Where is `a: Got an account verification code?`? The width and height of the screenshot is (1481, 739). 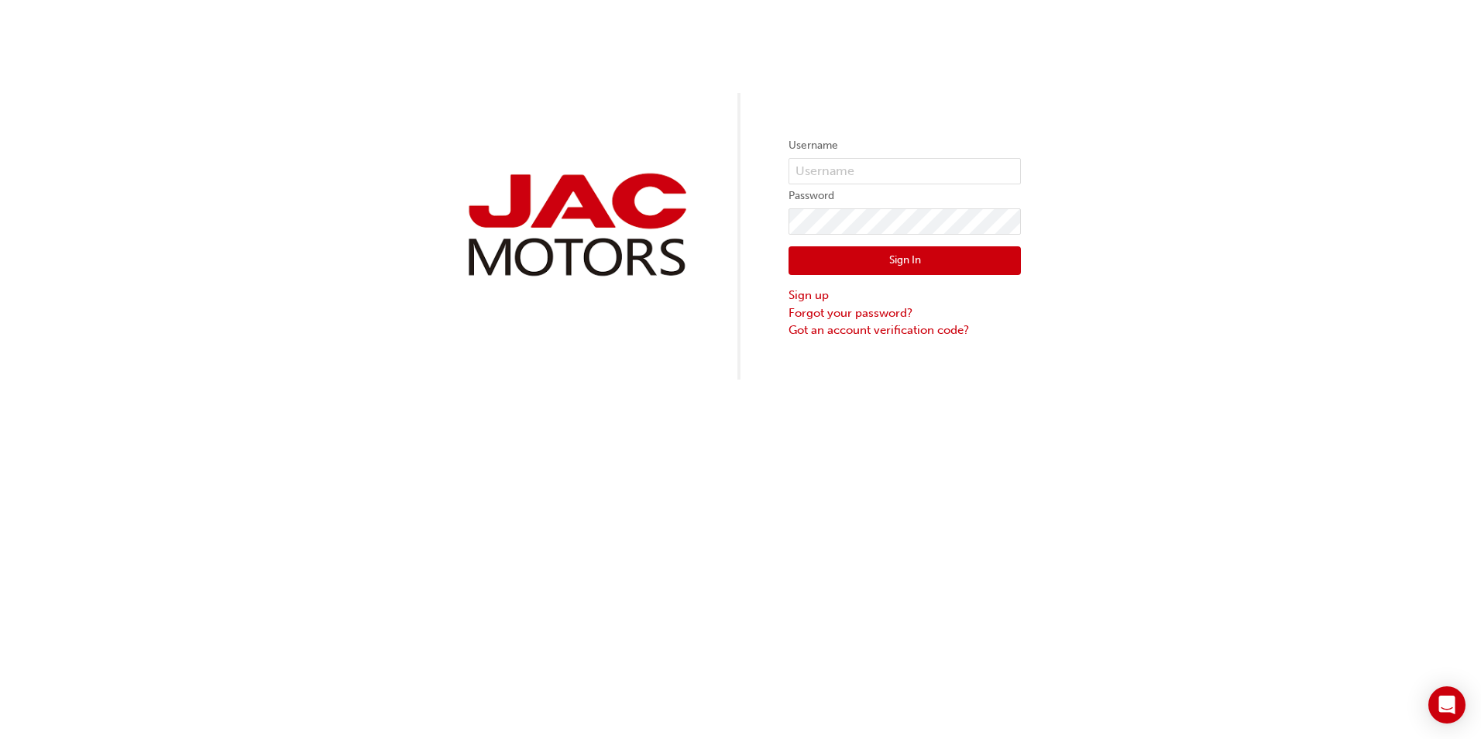
a: Got an account verification code? is located at coordinates (905, 330).